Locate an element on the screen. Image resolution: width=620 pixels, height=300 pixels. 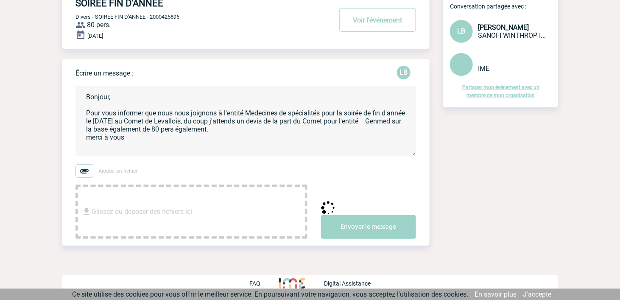
img: file_download.svg is located at coordinates (87, 212).